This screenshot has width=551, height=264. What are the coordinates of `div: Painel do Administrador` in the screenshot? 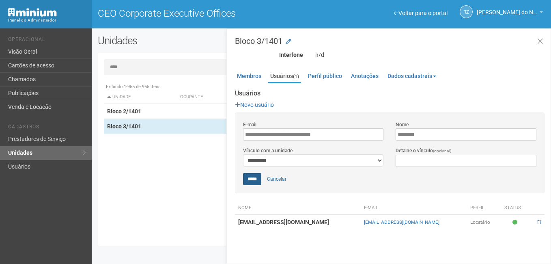 It's located at (47, 20).